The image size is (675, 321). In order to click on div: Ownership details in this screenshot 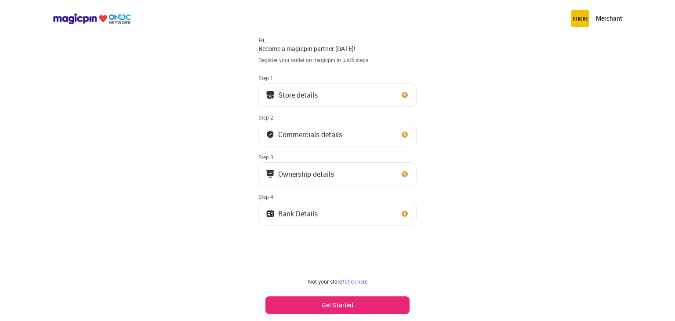, I will do `click(306, 174)`.